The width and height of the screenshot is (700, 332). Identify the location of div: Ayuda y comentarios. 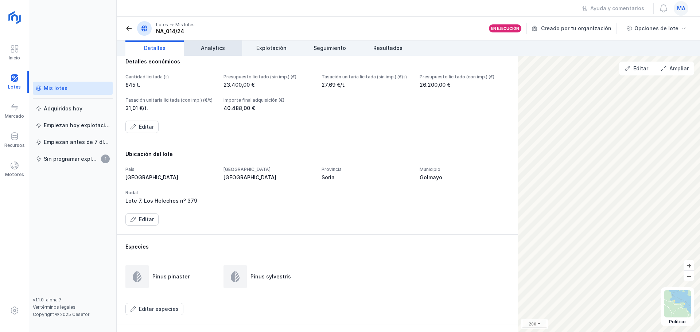
(618, 8).